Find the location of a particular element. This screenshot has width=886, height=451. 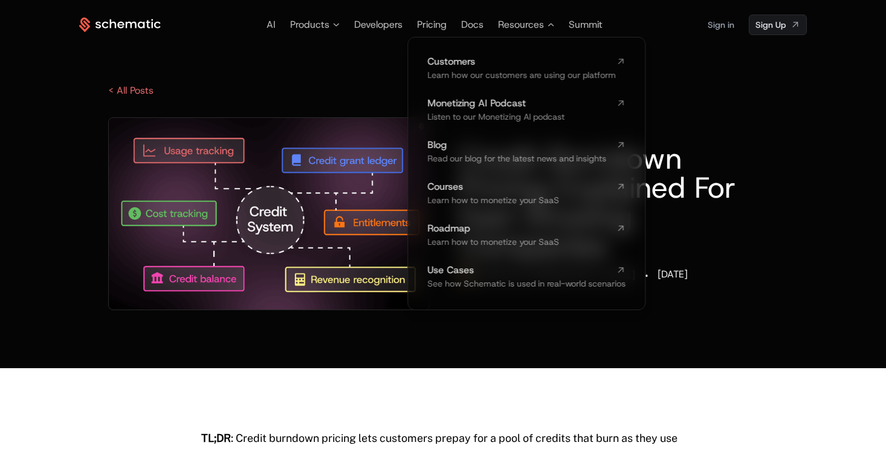

a: [object Object] is located at coordinates (778, 25).